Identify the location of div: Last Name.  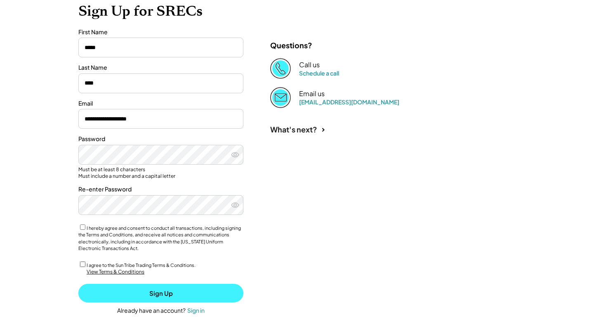
(161, 68).